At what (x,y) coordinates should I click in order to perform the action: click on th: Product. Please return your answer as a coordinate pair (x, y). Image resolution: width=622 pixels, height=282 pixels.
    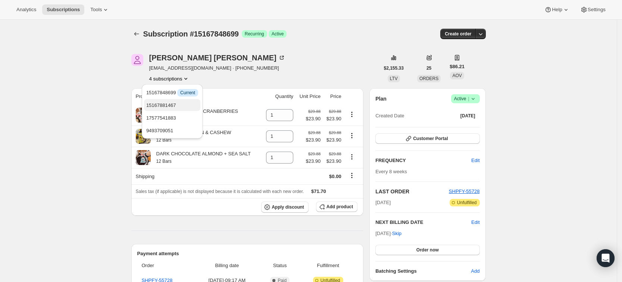
    Looking at the image, I should click on (197, 97).